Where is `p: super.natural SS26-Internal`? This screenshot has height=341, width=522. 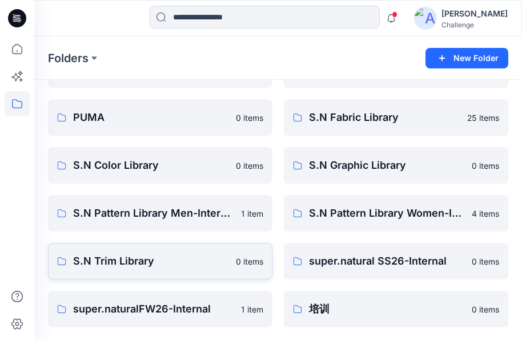 p: super.natural SS26-Internal is located at coordinates (386, 261).